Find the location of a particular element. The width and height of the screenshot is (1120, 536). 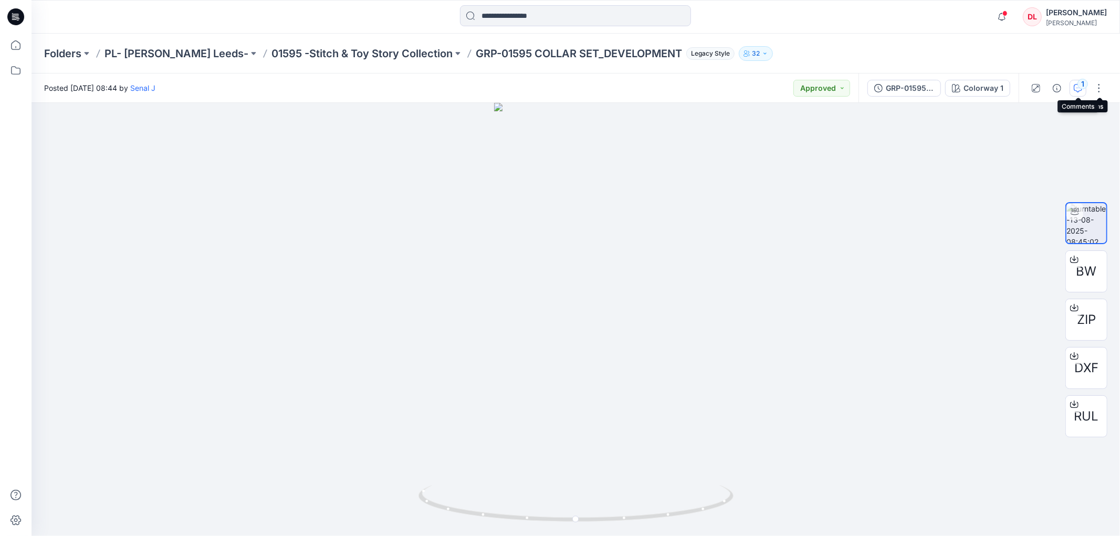

p: 32 is located at coordinates (756, 54).